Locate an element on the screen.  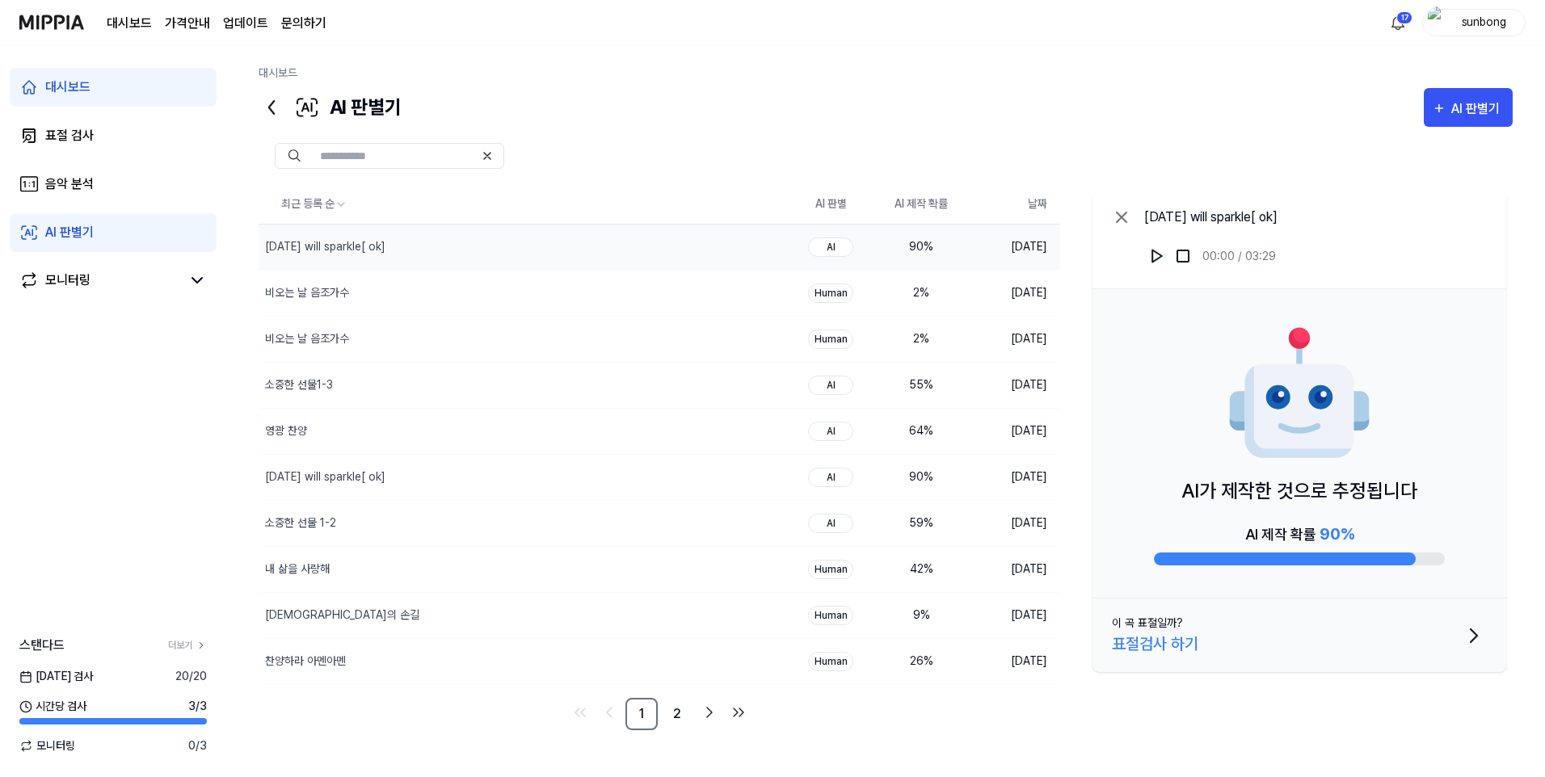
p: AI가 제작한 것으로 추정됩니다 is located at coordinates (1299, 491).